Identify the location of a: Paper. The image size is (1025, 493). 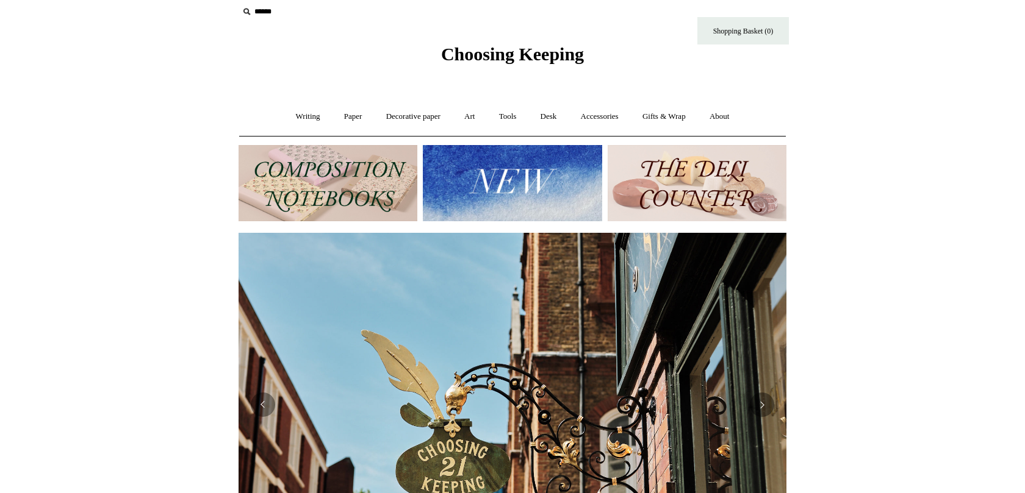
(353, 116).